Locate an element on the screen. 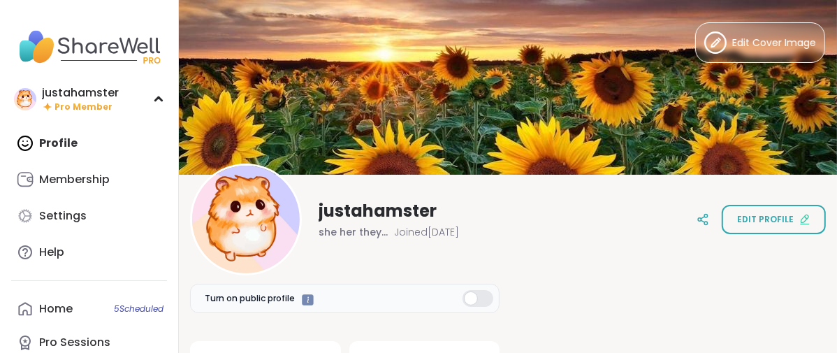  div: Pro Sessions is located at coordinates (75, 343).